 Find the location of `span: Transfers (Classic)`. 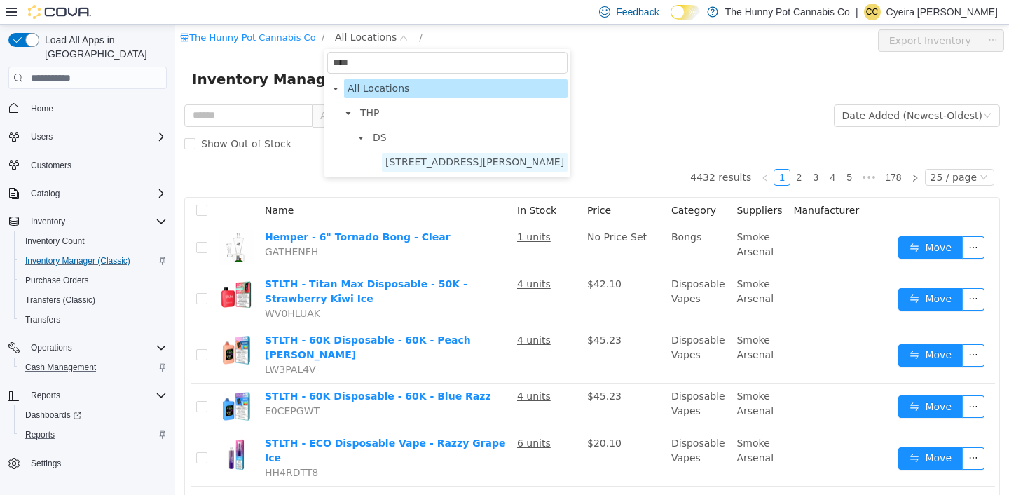

span: Transfers (Classic) is located at coordinates (60, 300).